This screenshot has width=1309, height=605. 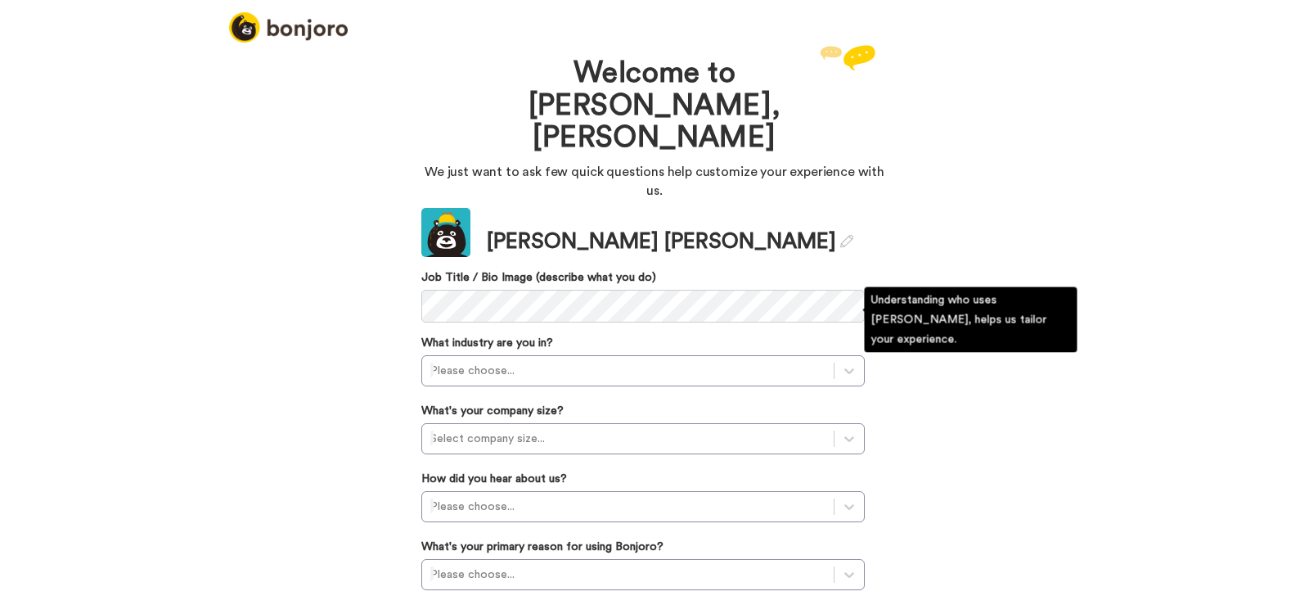 What do you see at coordinates (487, 343) in the screenshot?
I see `label: What industry are you in?` at bounding box center [487, 343].